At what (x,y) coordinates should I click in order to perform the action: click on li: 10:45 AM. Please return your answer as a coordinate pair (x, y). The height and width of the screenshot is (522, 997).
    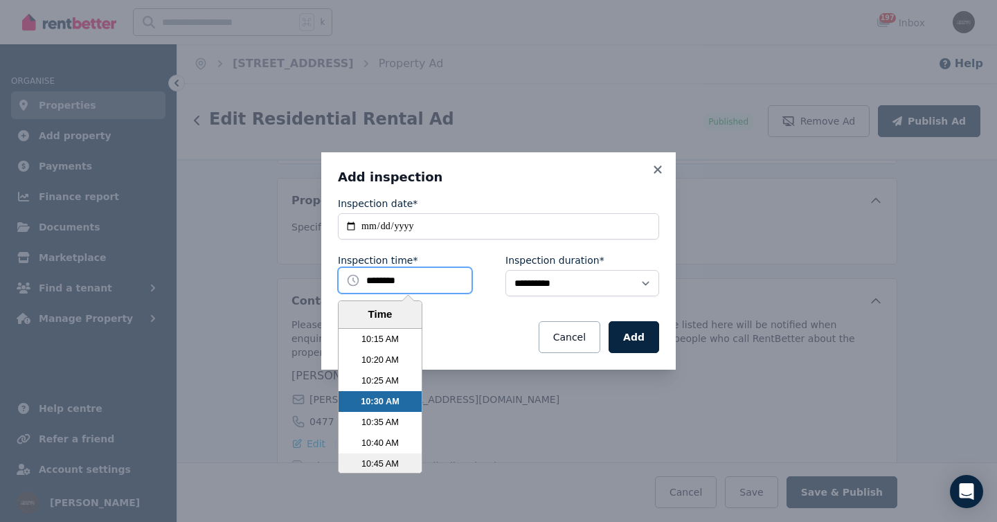
    Looking at the image, I should click on (380, 464).